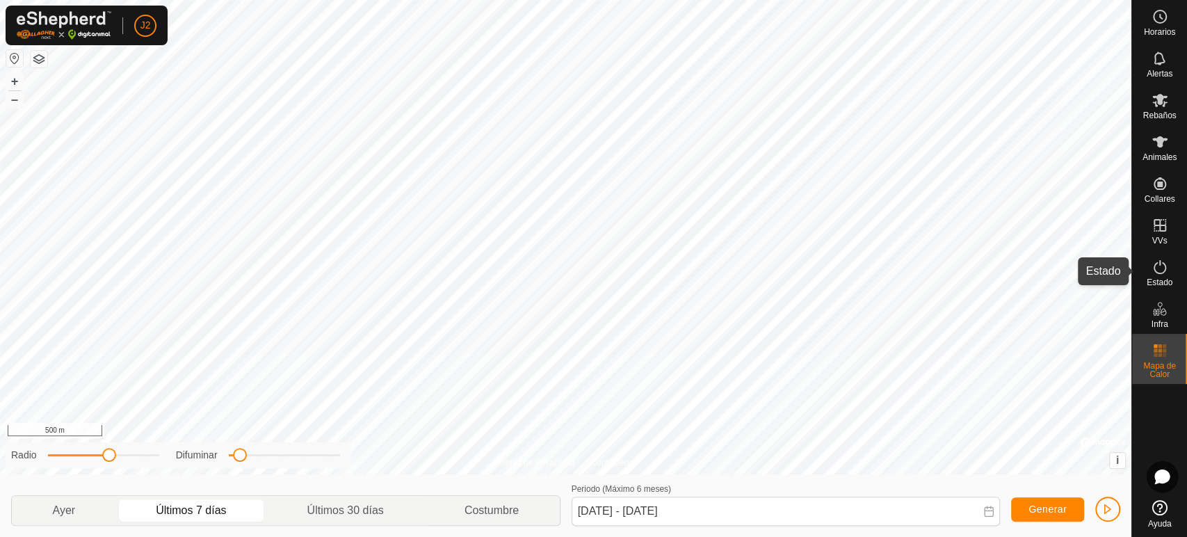  I want to click on span: Últimos 7 días, so click(190, 510).